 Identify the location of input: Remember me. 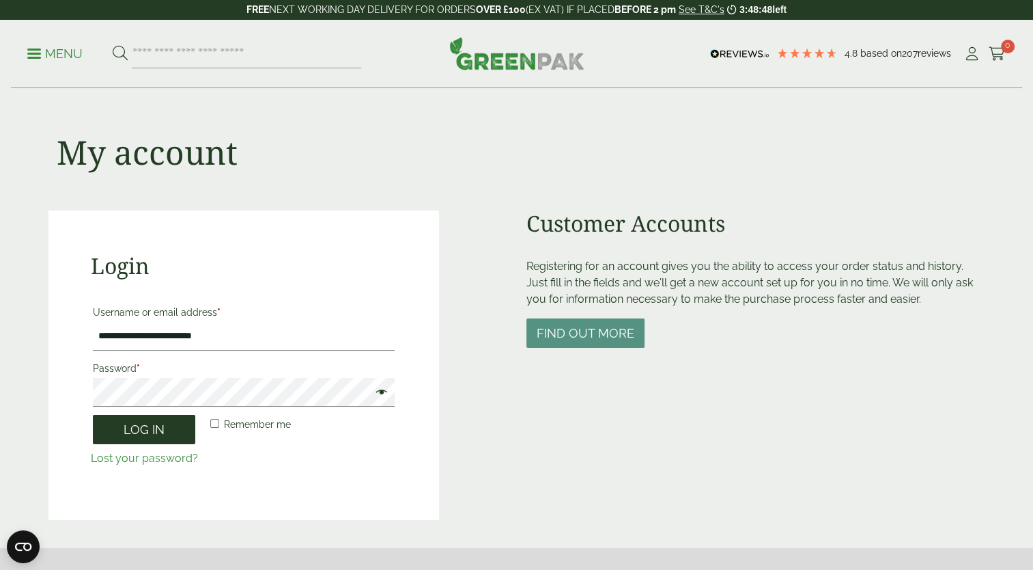
(214, 423).